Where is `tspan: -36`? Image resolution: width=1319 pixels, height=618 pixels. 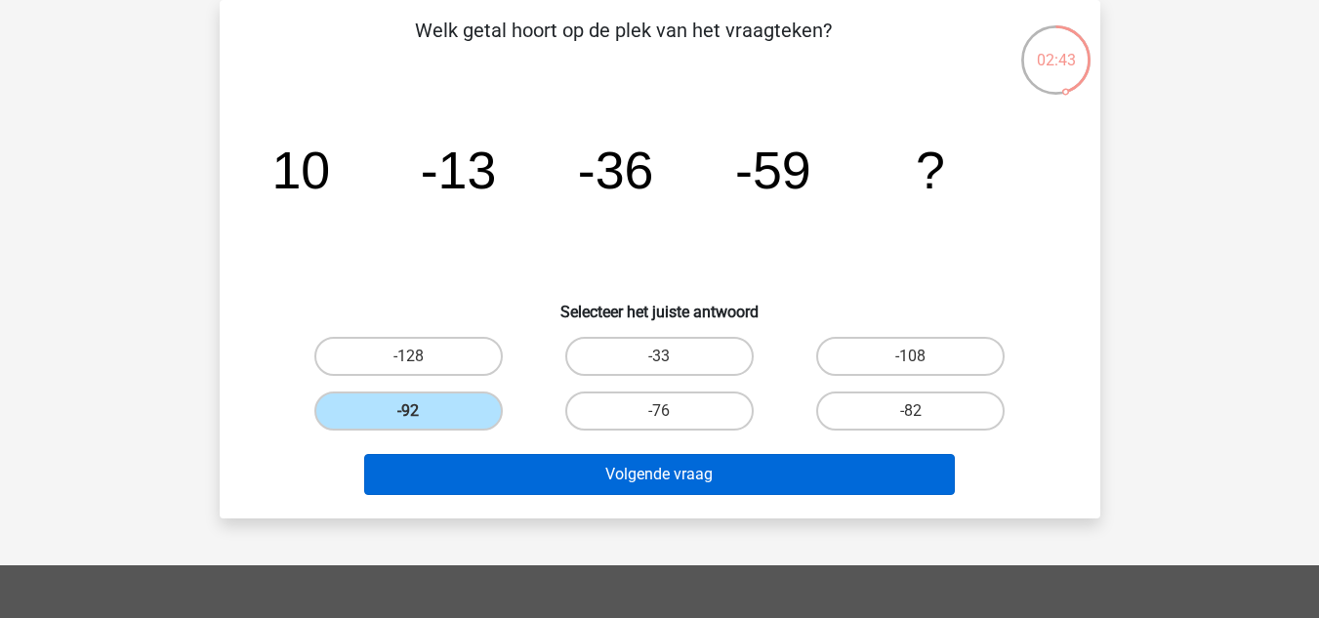 tspan: -36 is located at coordinates (615, 170).